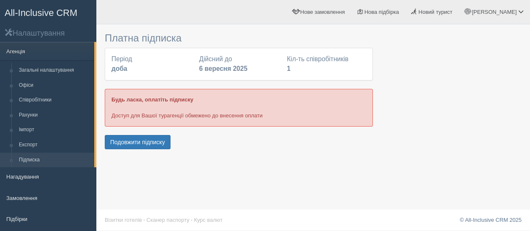 This screenshot has width=530, height=231. What do you see at coordinates (382, 12) in the screenshot?
I see `span: Нова підбірка` at bounding box center [382, 12].